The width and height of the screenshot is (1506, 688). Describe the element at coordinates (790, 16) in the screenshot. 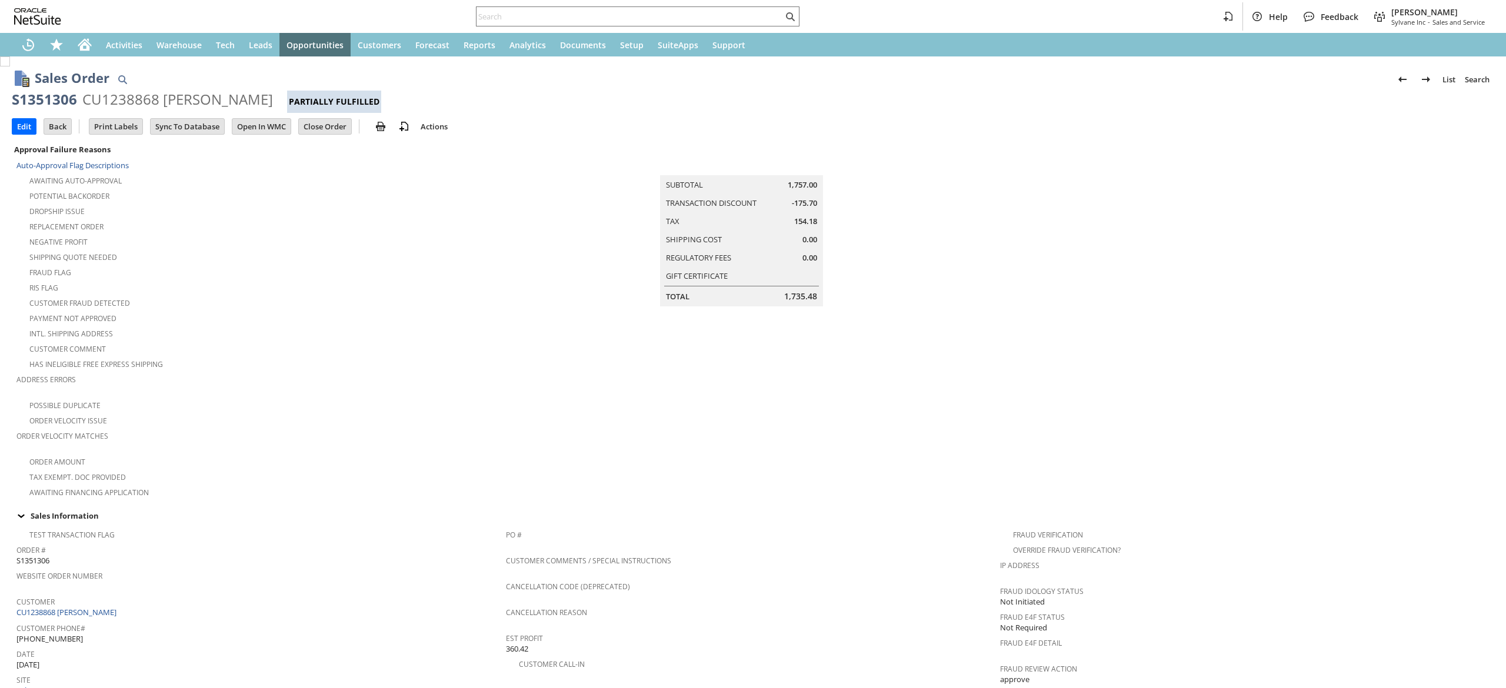

I see `svg: Search` at that location.